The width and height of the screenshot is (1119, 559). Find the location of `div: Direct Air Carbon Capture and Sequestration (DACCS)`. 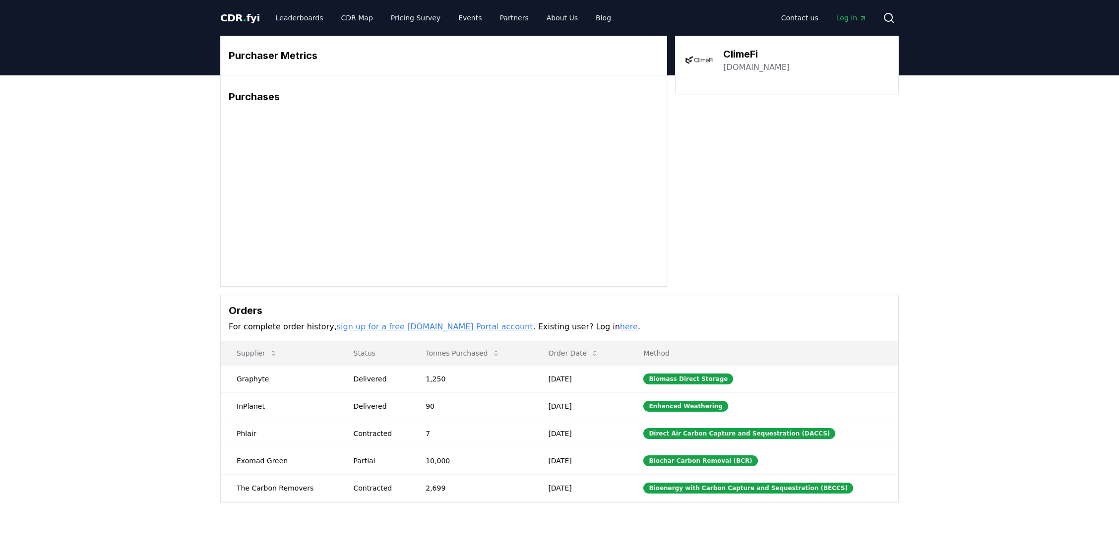

div: Direct Air Carbon Capture and Sequestration (DACCS) is located at coordinates (739, 434).